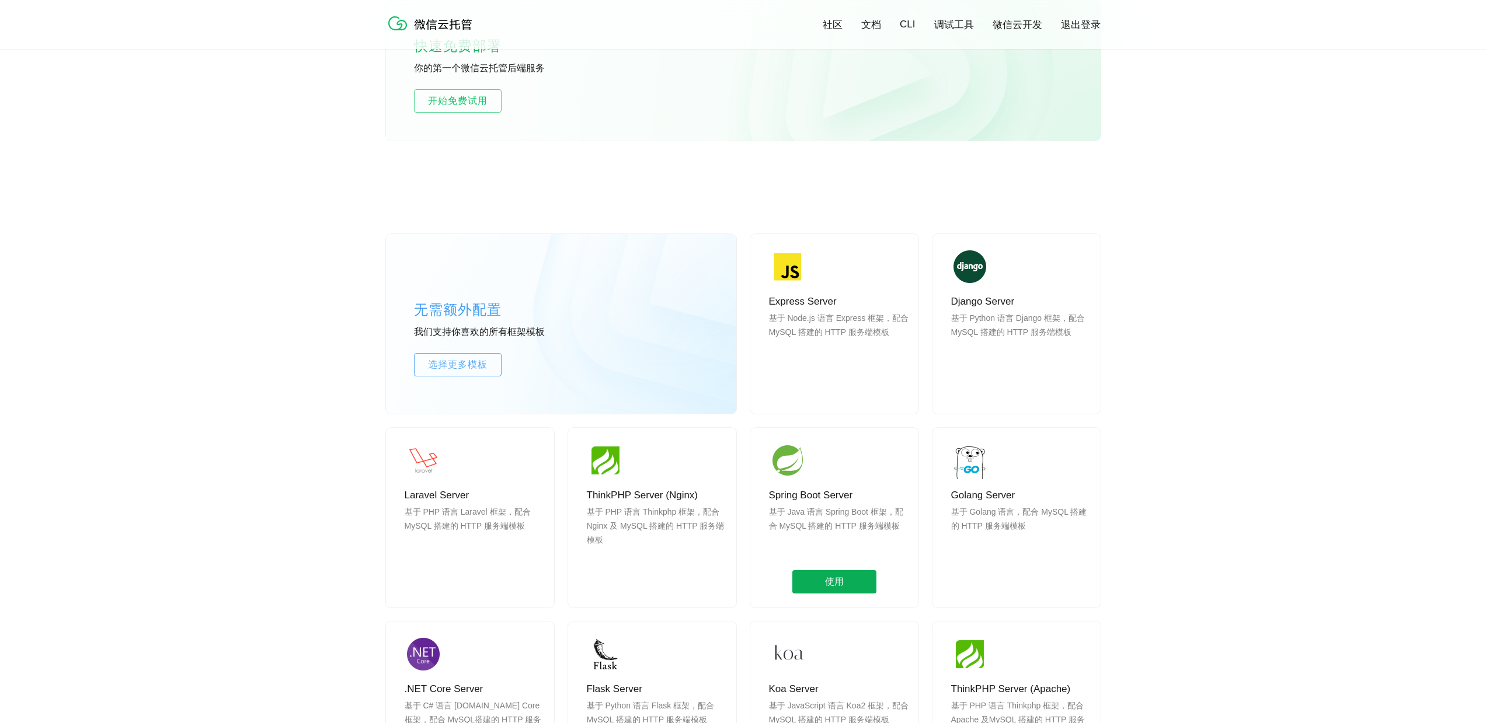 The height and width of the screenshot is (723, 1486). I want to click on p: 基于 PHP 语言 Thinkphp 框架，配合 Nginx 及 MySQL 搭建的 HTTP 服务端模板, so click(657, 533).